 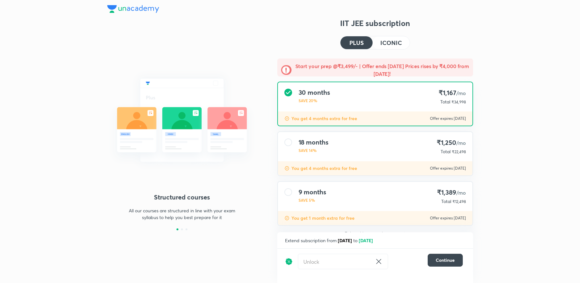 What do you see at coordinates (312, 200) in the screenshot?
I see `p: SAVE 5%` at bounding box center [312, 200].